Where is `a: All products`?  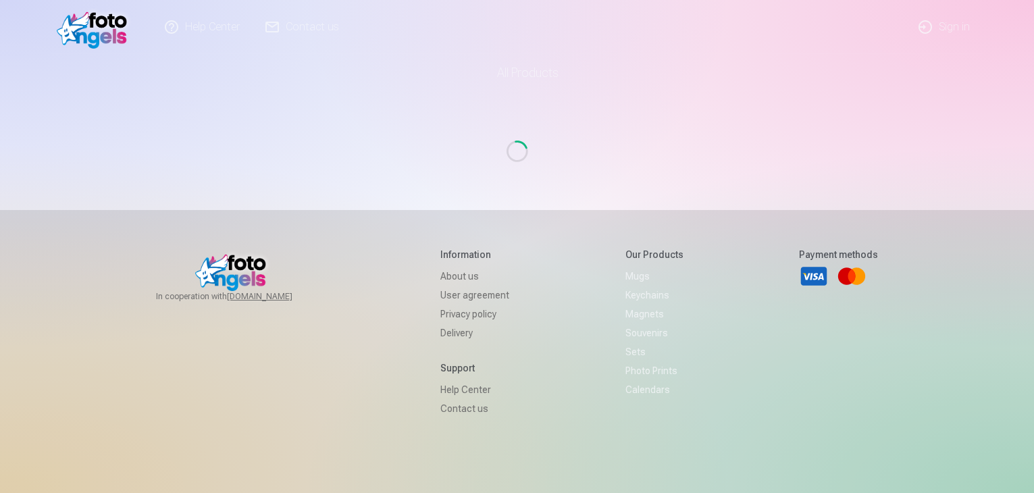 a: All products is located at coordinates (516, 73).